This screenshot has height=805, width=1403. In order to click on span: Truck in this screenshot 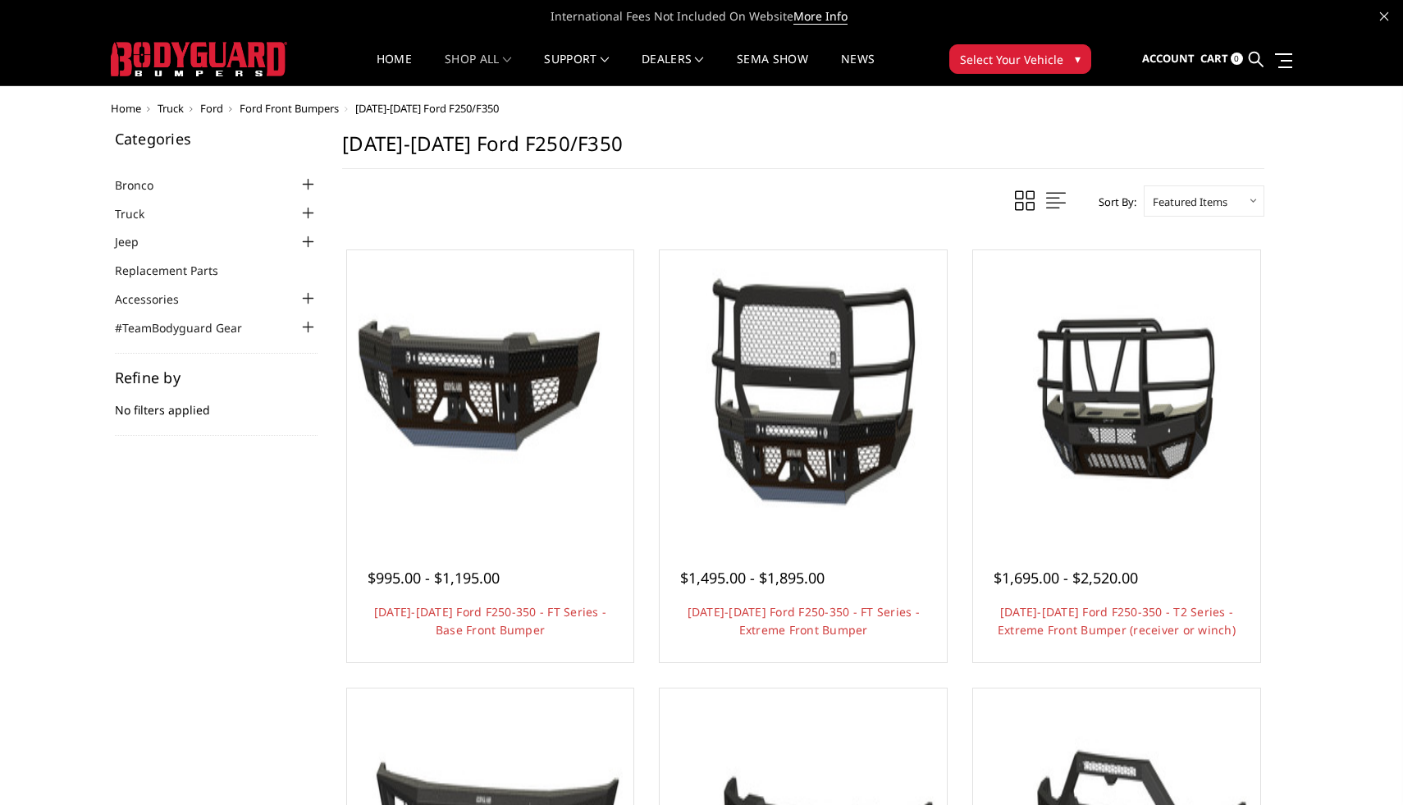, I will do `click(171, 108)`.